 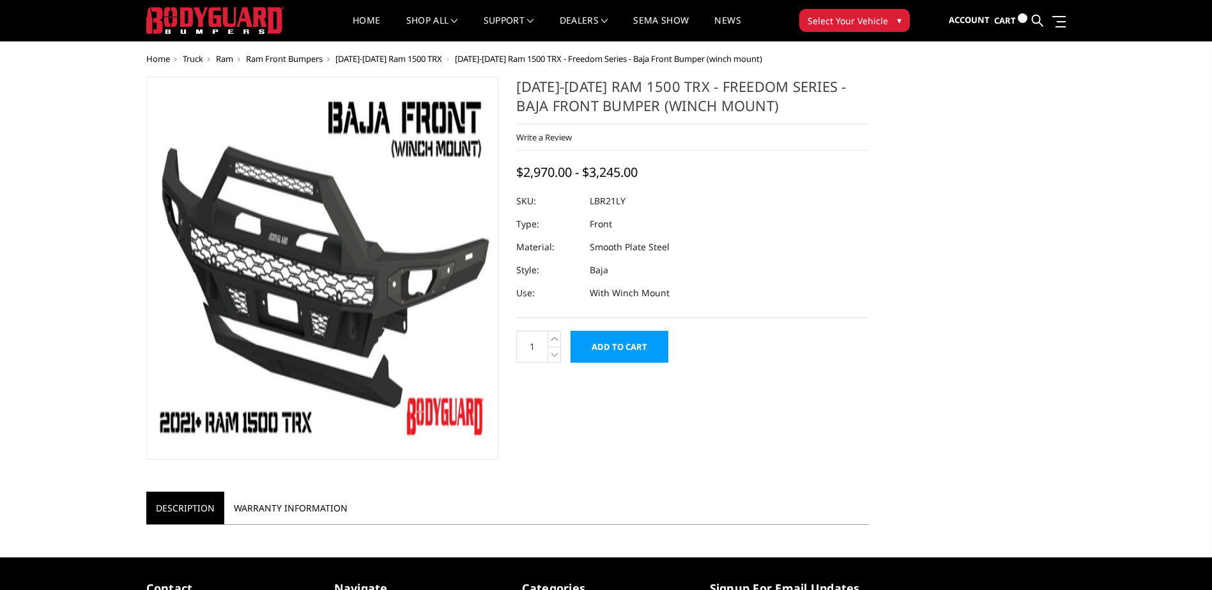 What do you see at coordinates (727, 28) in the screenshot?
I see `a: News` at bounding box center [727, 28].